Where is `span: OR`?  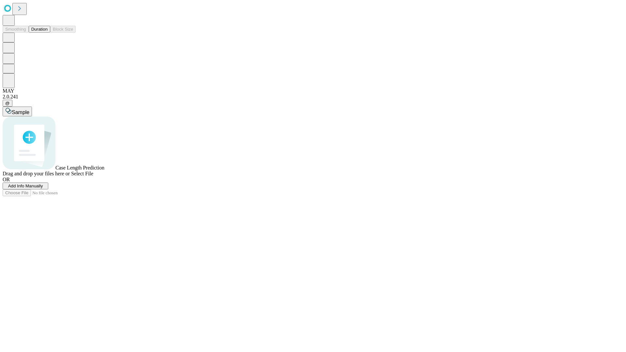 span: OR is located at coordinates (6, 179).